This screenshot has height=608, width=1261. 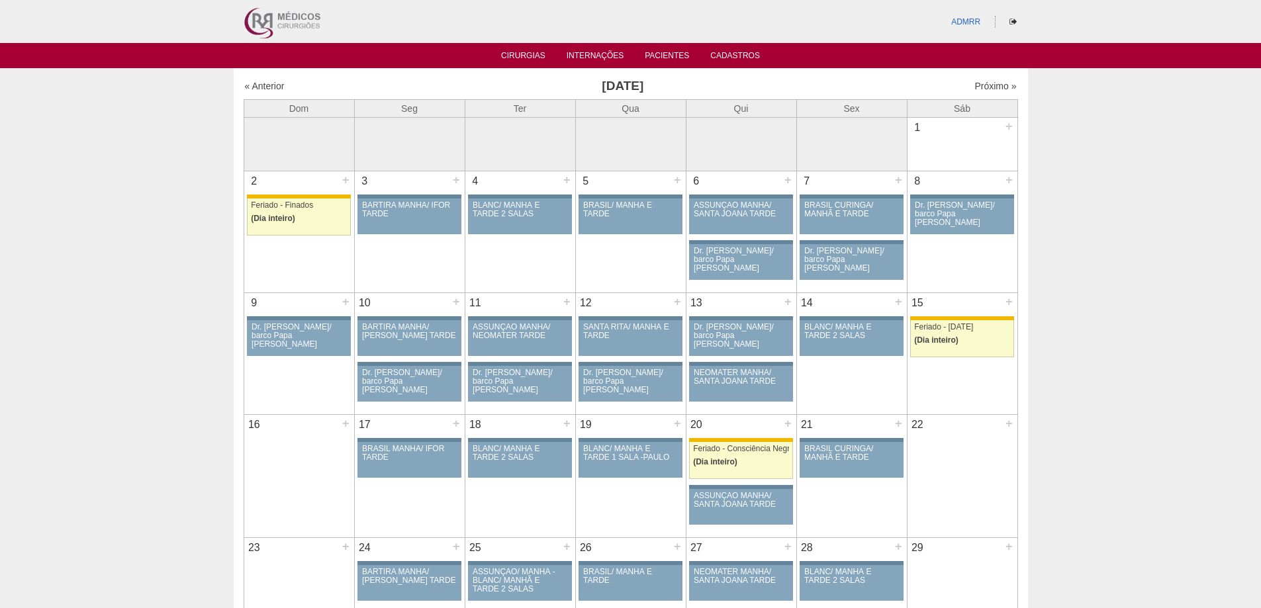 I want to click on th: Seg, so click(x=409, y=108).